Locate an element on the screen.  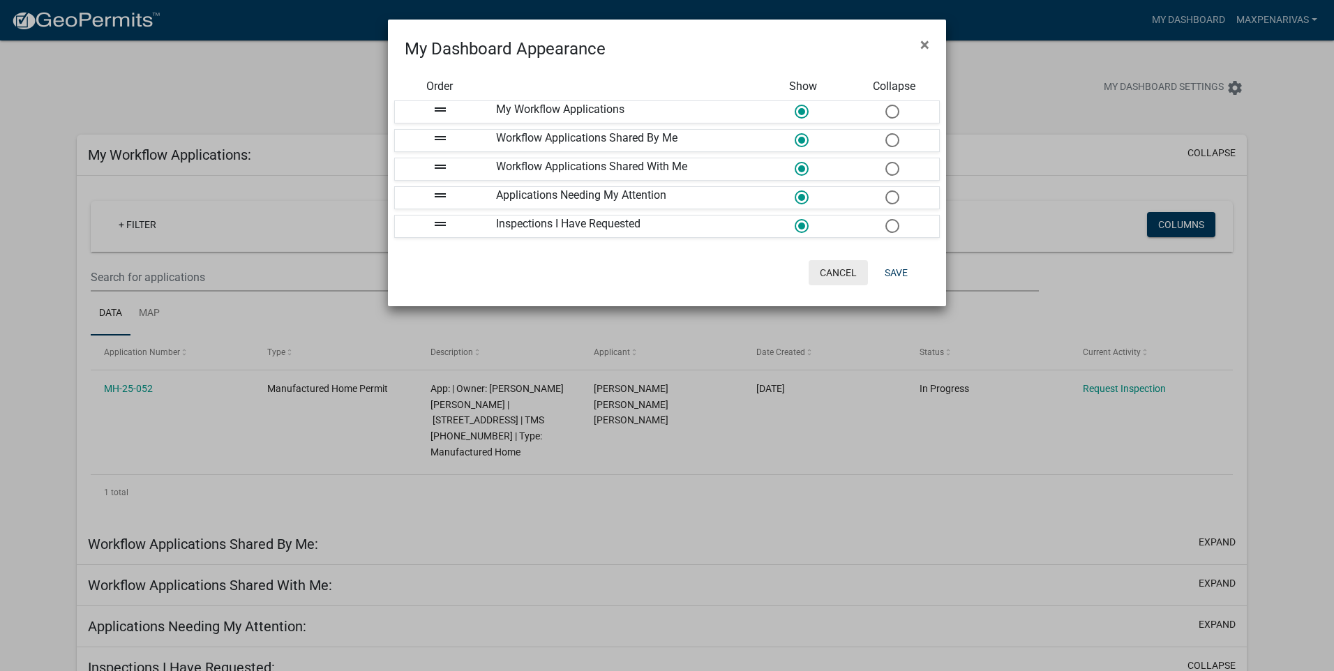
div: Workflow Applications Shared With Me is located at coordinates (622, 169).